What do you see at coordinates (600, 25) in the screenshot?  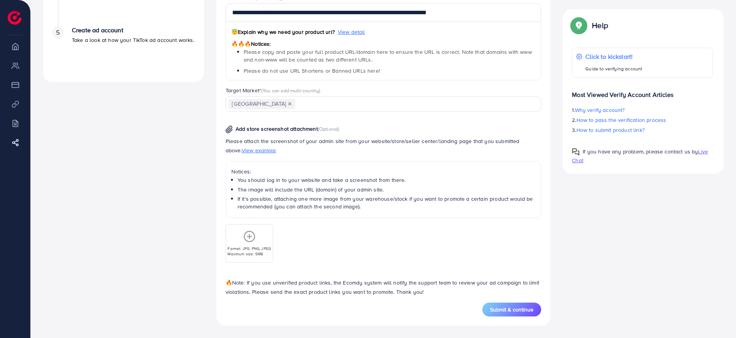 I see `p: Help` at bounding box center [600, 25].